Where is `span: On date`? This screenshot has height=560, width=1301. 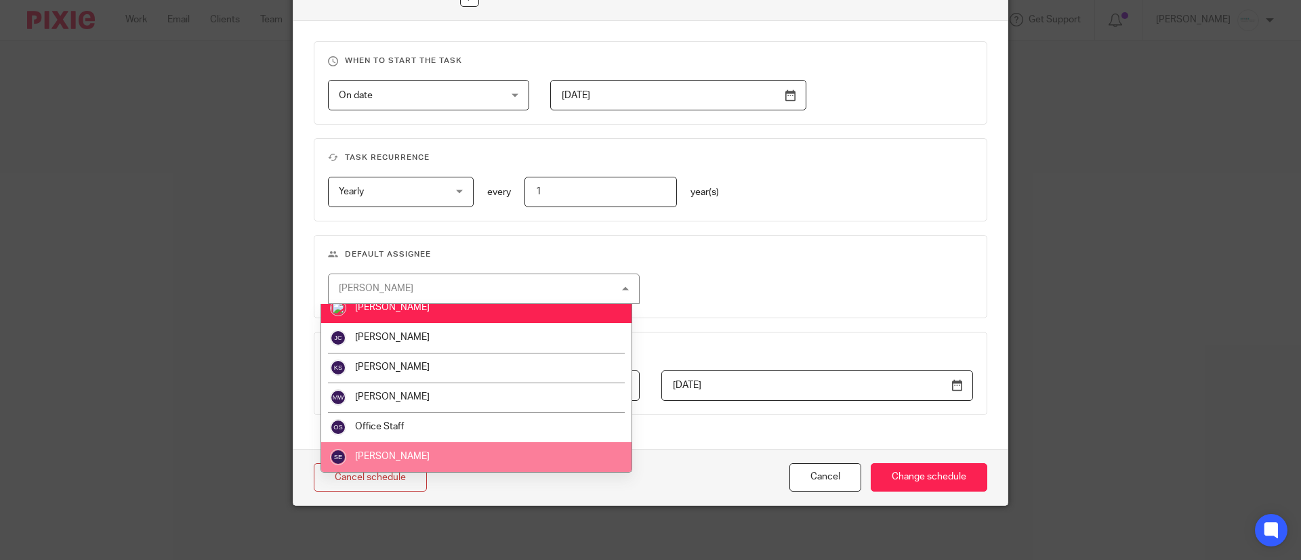 span: On date is located at coordinates (356, 96).